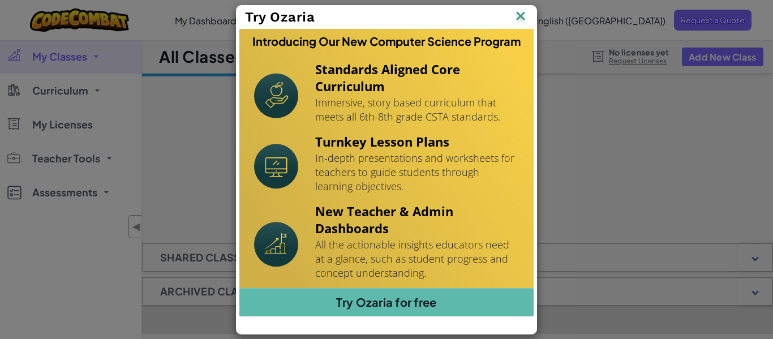  I want to click on p: All the actionable insights educators need at a glance, such as student progress and concept unde..., so click(417, 259).